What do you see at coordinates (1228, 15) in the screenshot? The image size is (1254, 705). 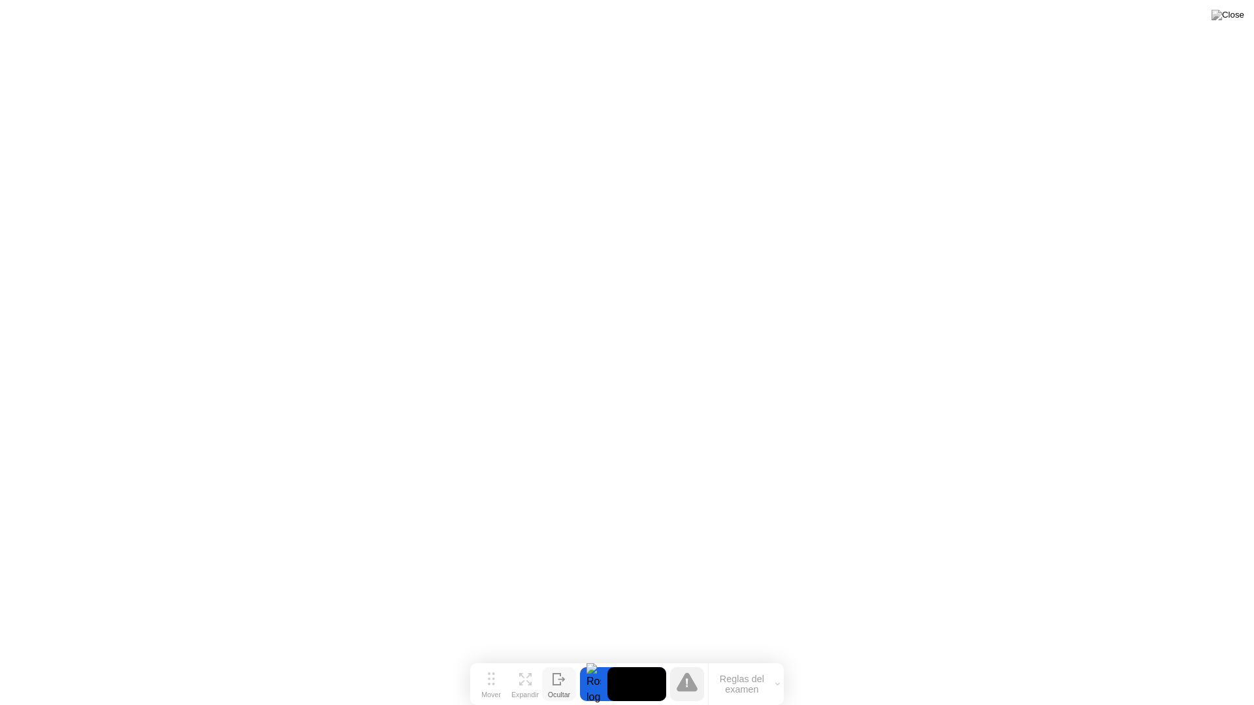 I see `img: Close` at bounding box center [1228, 15].